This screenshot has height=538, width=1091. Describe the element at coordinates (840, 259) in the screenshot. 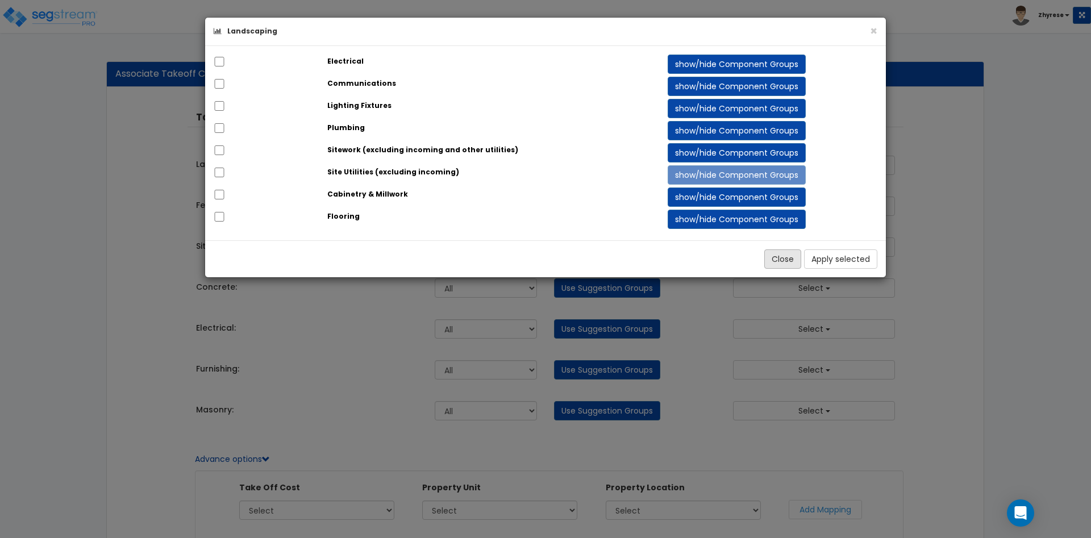

I see `button: Apply selected` at that location.